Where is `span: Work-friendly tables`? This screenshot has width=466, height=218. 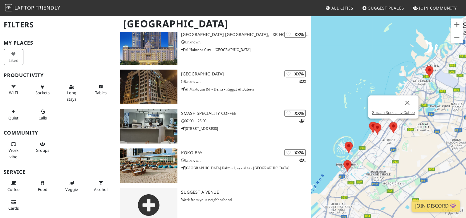
span: Work-friendly tables is located at coordinates (101, 93).